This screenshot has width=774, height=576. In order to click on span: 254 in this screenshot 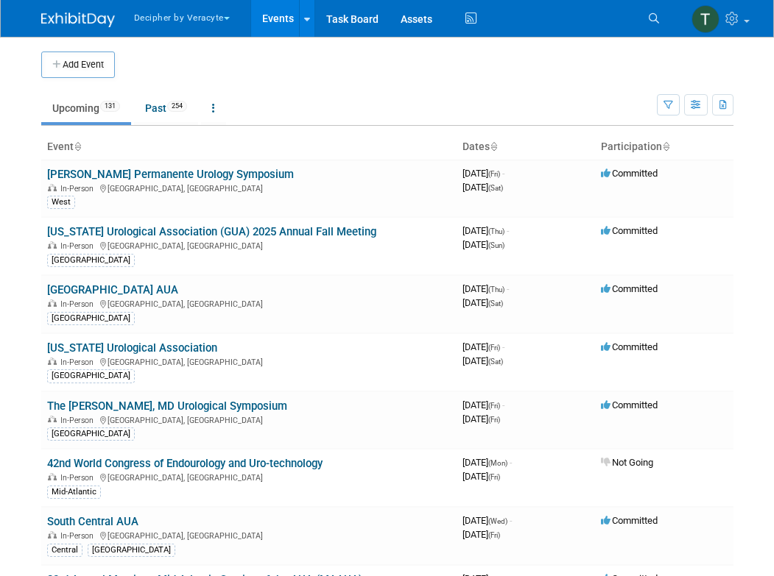, I will do `click(177, 106)`.